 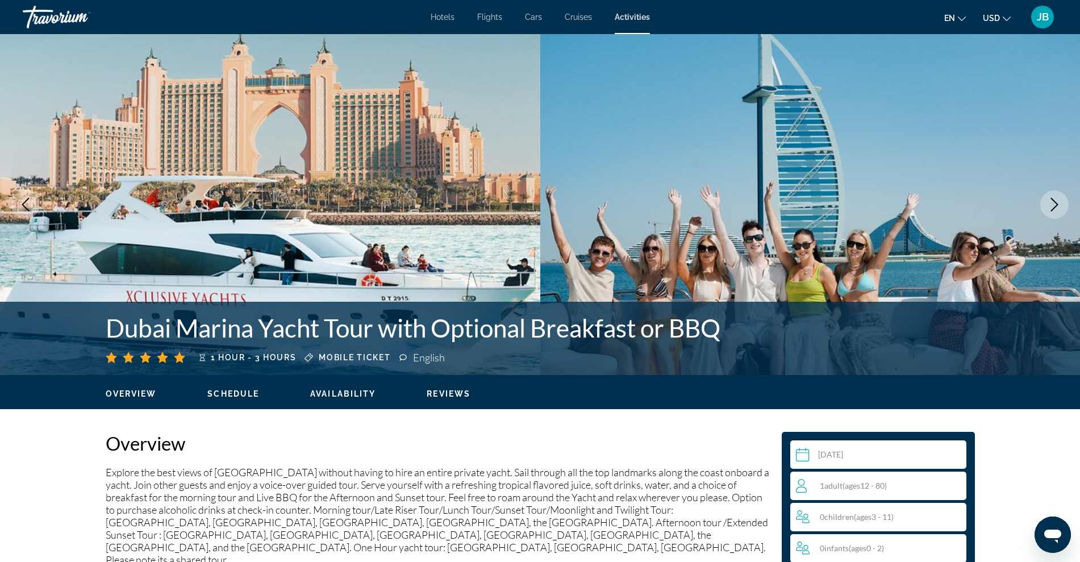 What do you see at coordinates (26, 205) in the screenshot?
I see `button: Previous image` at bounding box center [26, 205].